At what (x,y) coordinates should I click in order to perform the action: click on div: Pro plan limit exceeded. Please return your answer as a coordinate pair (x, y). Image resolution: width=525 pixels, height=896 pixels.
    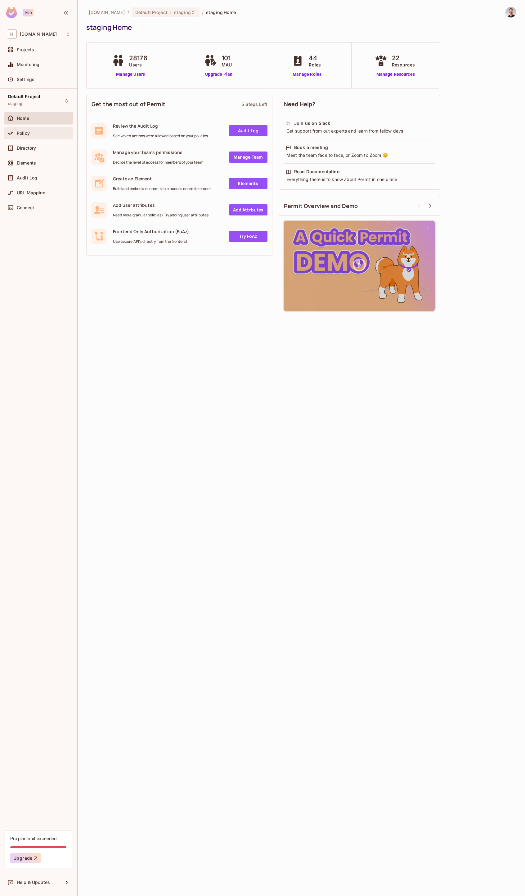
    Looking at the image, I should click on (33, 838).